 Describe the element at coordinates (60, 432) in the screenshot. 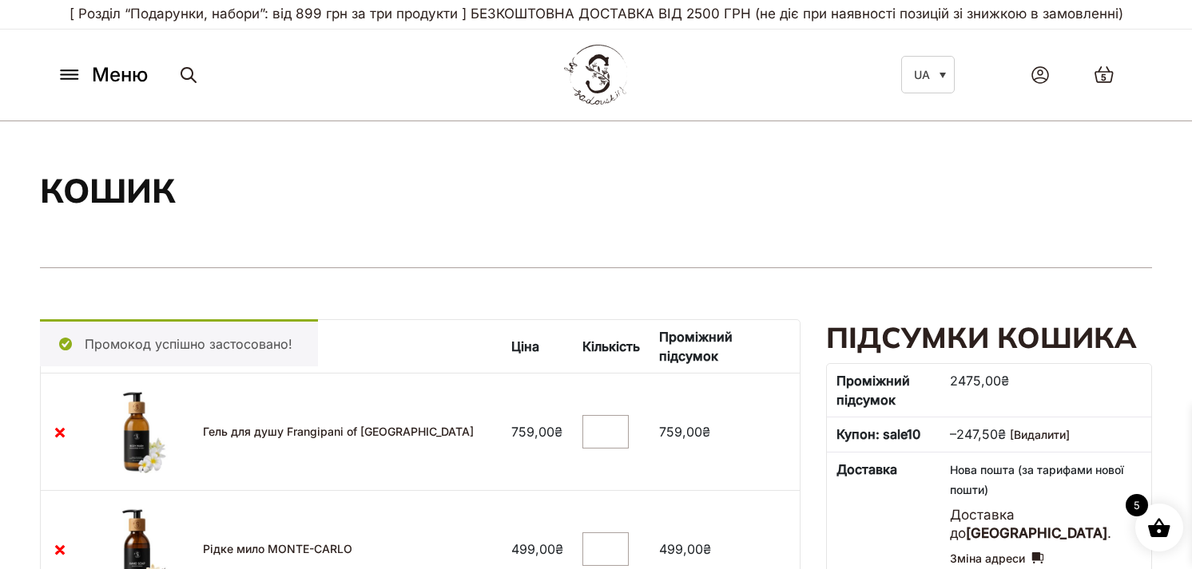

I see `a: Видалити Гель для душу Frangipani of Bali з кошика` at that location.